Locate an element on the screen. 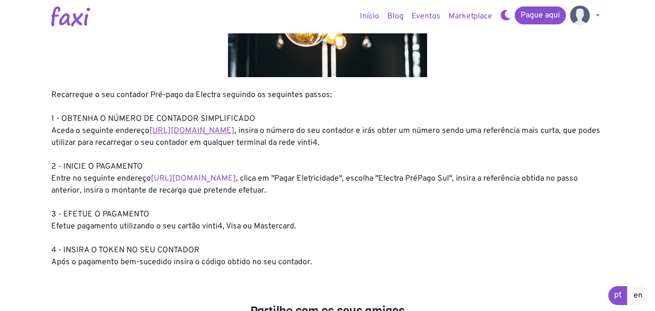 Image resolution: width=655 pixels, height=311 pixels. a: Blog is located at coordinates (395, 16).